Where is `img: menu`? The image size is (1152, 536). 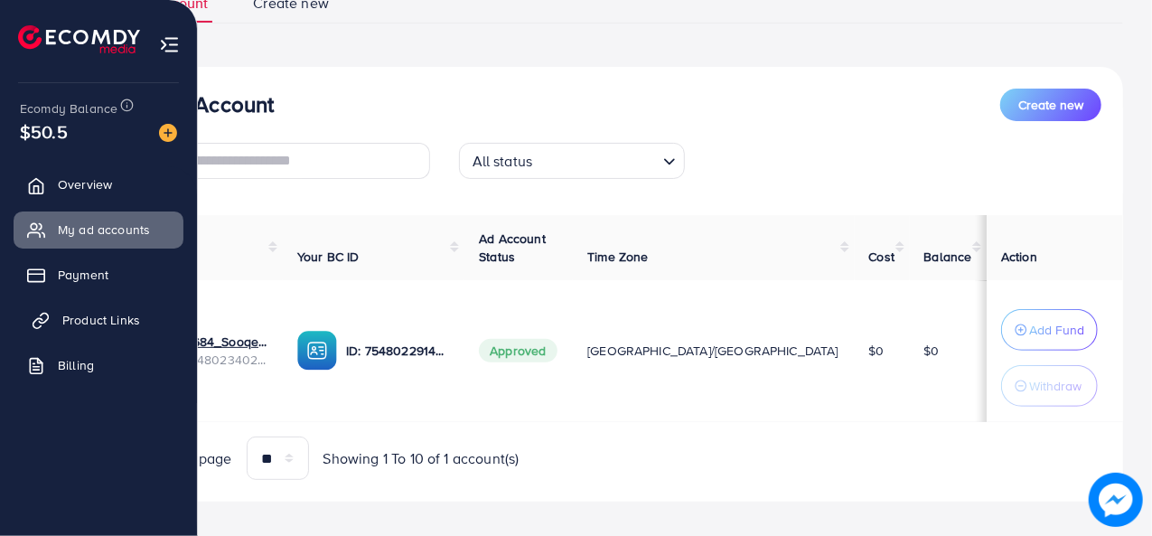 img: menu is located at coordinates (169, 44).